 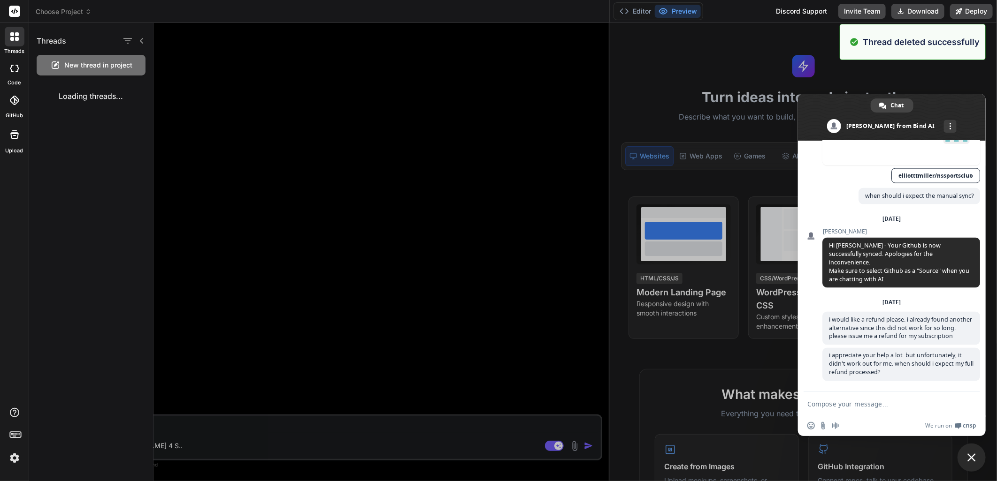 What do you see at coordinates (15, 151) in the screenshot?
I see `label: Upload` at bounding box center [15, 151].